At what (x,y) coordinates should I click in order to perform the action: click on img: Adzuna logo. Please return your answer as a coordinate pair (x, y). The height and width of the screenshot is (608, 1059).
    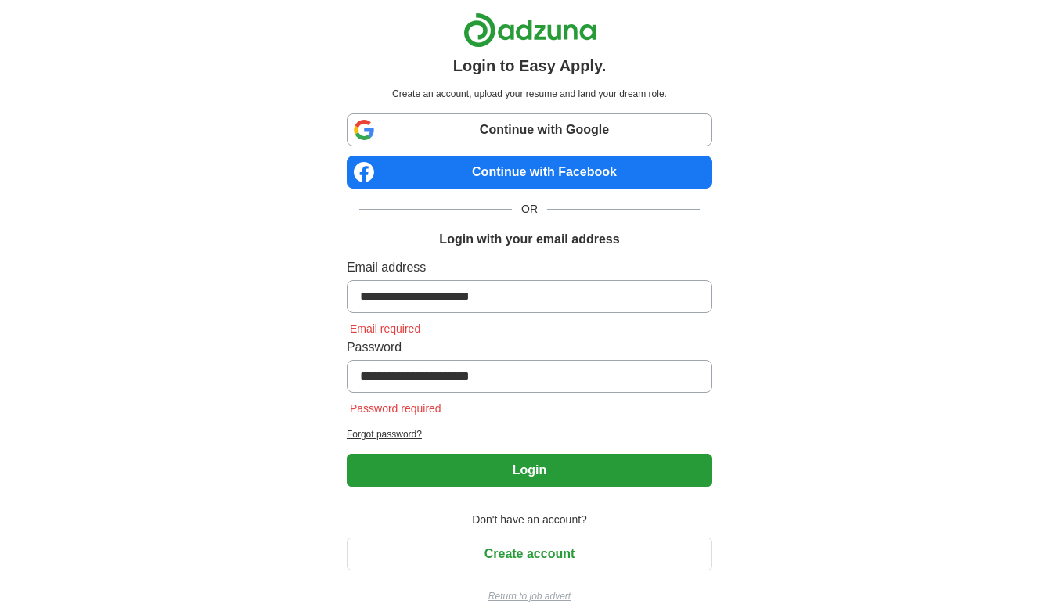
    Looking at the image, I should click on (530, 30).